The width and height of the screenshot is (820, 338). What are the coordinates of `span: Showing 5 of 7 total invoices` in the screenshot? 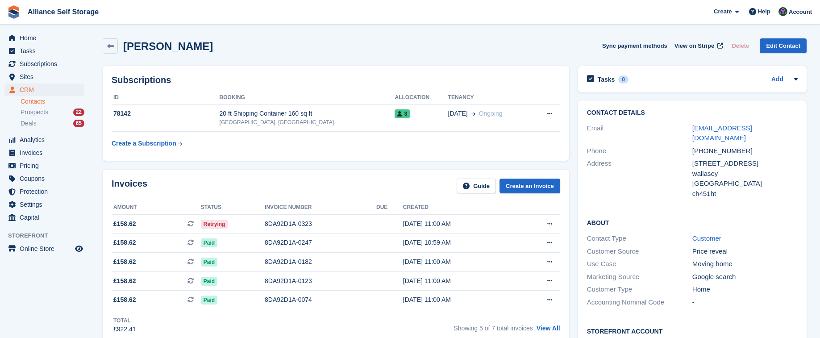 It's located at (493, 328).